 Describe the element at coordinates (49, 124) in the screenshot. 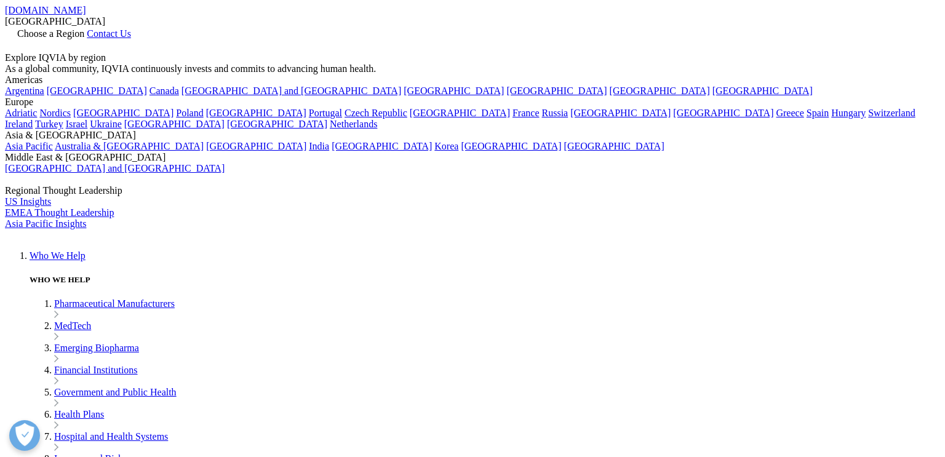

I see `a: Turkey` at that location.